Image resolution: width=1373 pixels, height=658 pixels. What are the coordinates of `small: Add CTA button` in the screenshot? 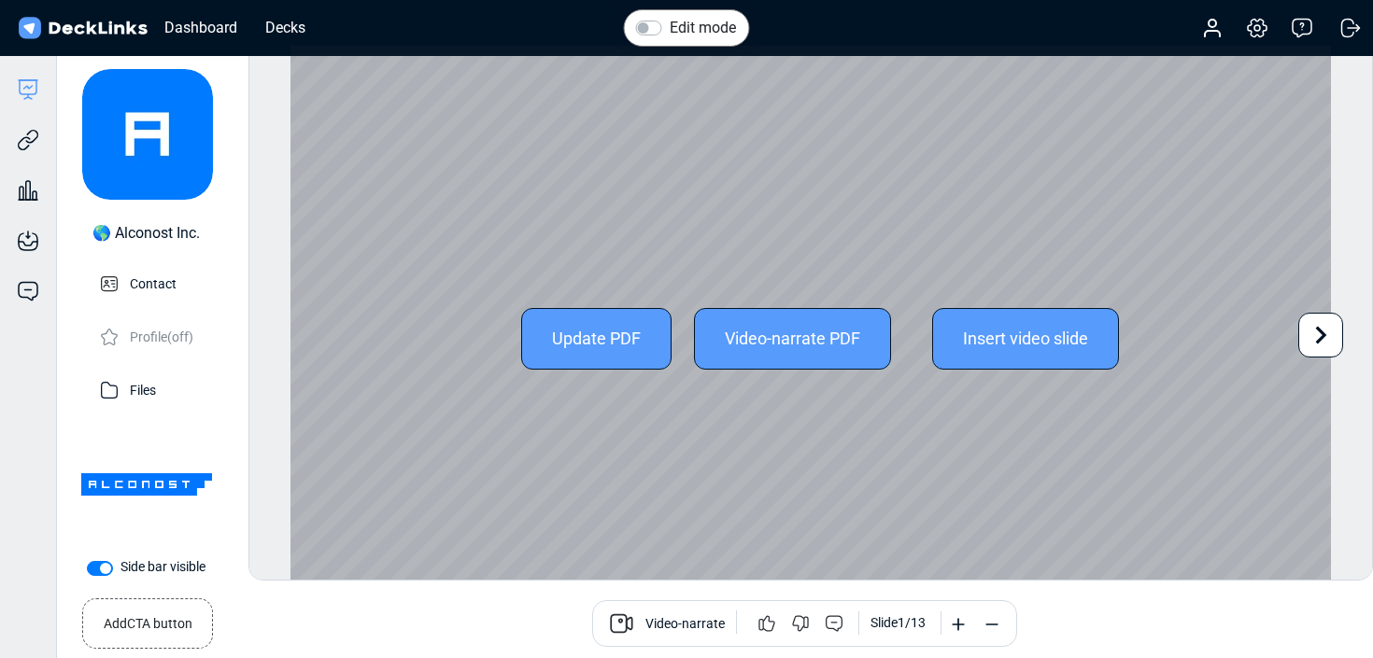 It's located at (148, 620).